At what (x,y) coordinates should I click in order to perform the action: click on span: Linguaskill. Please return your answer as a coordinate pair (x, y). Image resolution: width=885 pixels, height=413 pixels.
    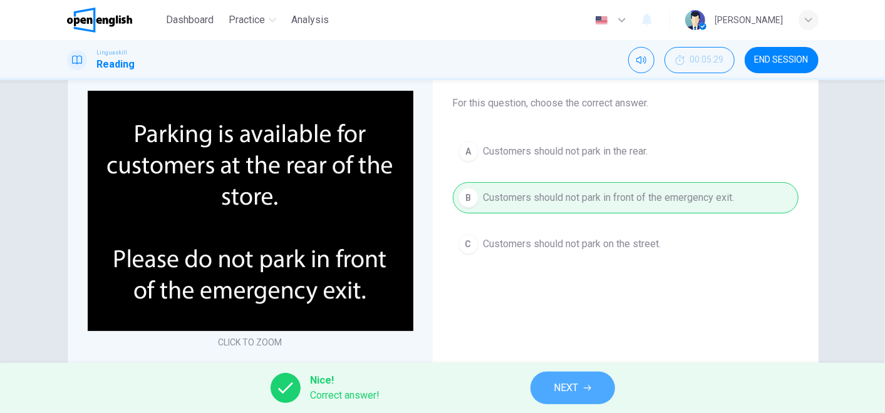
    Looking at the image, I should click on (112, 53).